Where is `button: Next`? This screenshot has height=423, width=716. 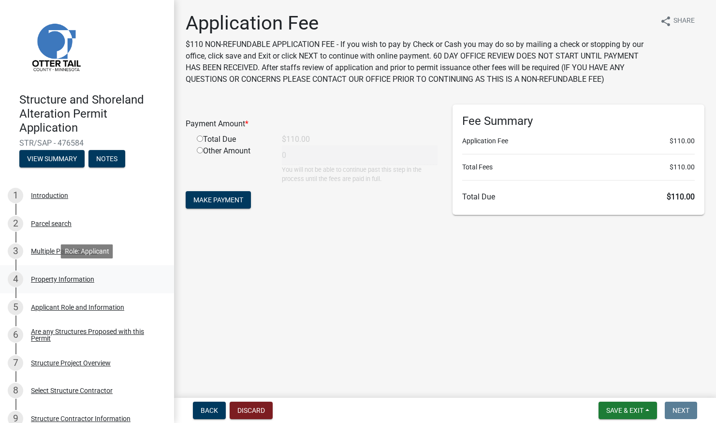
button: Next is located at coordinates (681, 410).